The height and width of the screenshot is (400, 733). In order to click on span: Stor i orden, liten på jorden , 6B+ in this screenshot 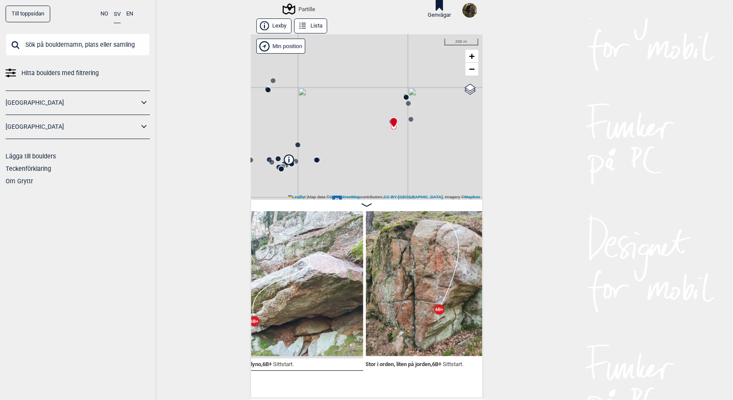, I will do `click(403, 363)`.